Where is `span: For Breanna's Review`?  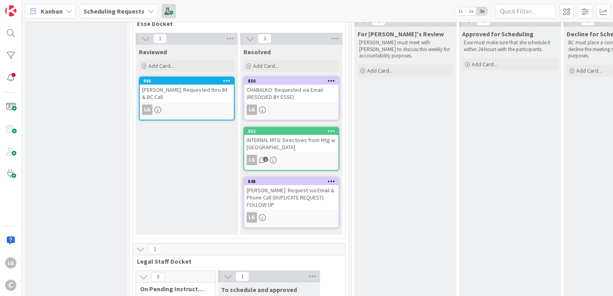 span: For Breanna's Review is located at coordinates (401, 34).